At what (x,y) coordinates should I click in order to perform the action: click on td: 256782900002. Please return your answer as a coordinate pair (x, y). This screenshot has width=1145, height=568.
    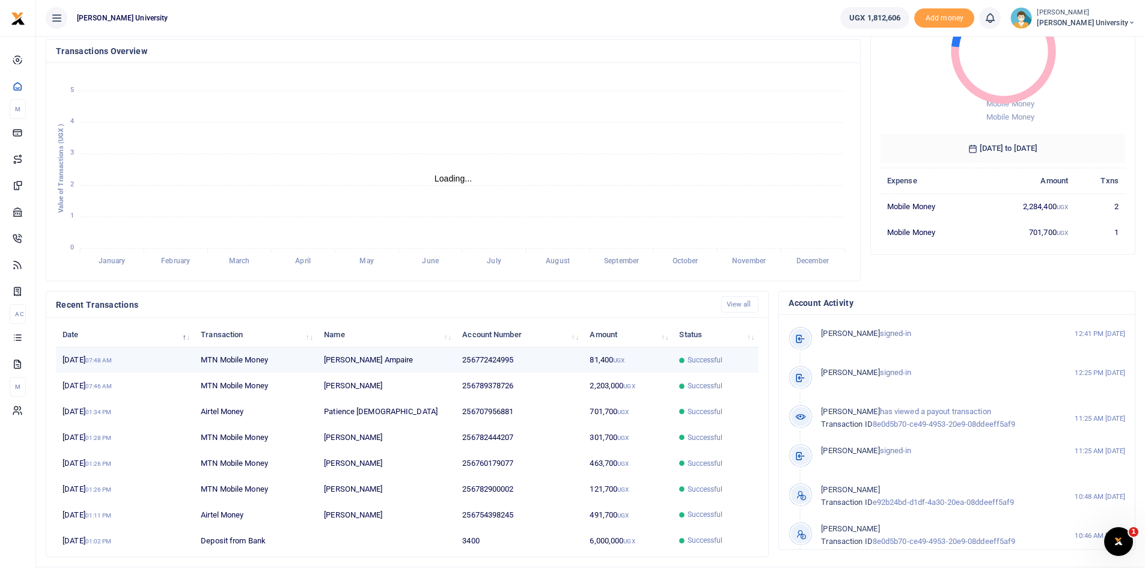
    Looking at the image, I should click on (519, 489).